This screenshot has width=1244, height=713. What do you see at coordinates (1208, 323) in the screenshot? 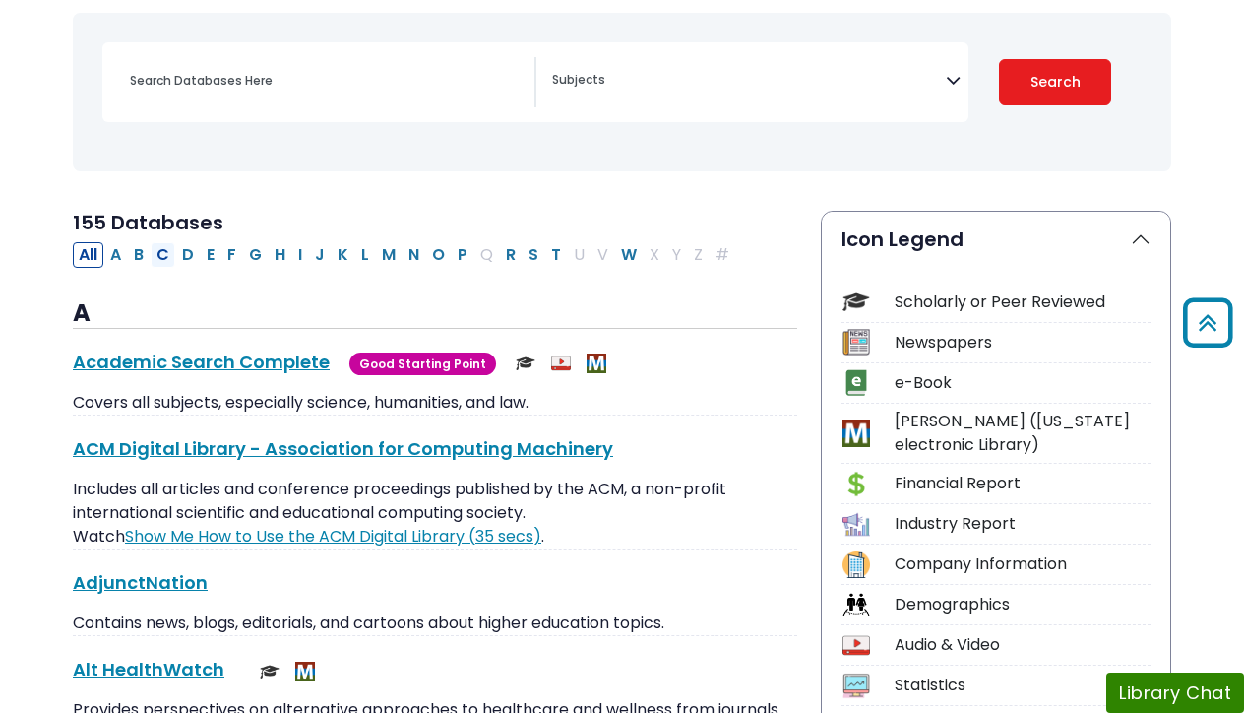
I see `a: Back to Top` at bounding box center [1208, 323].